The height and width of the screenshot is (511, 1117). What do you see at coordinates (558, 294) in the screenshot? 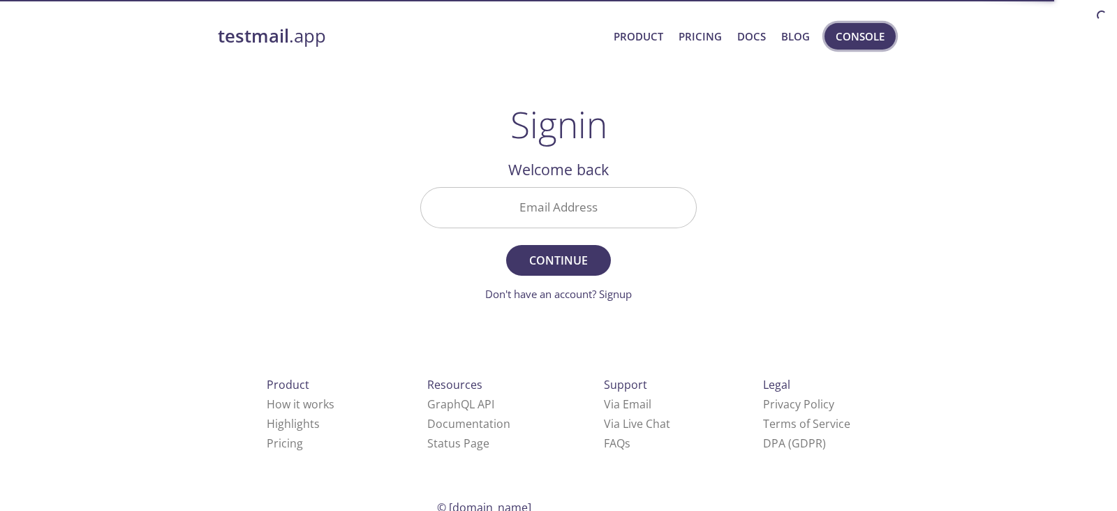
I see `a: Don't have an account? Signup` at bounding box center [558, 294].